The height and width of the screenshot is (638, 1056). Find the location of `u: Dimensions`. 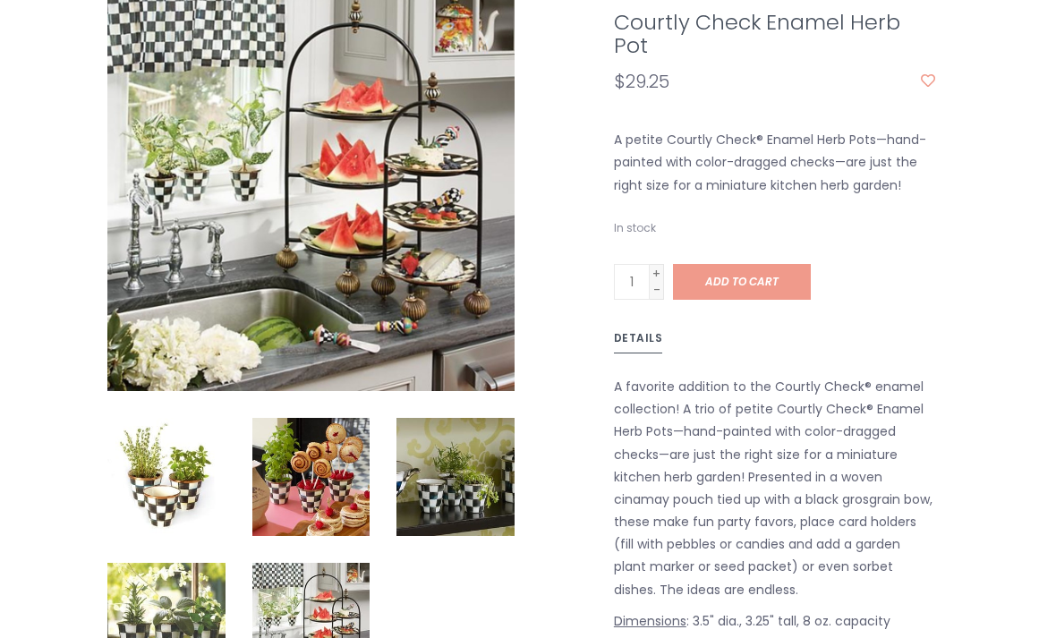

u: Dimensions is located at coordinates (650, 621).